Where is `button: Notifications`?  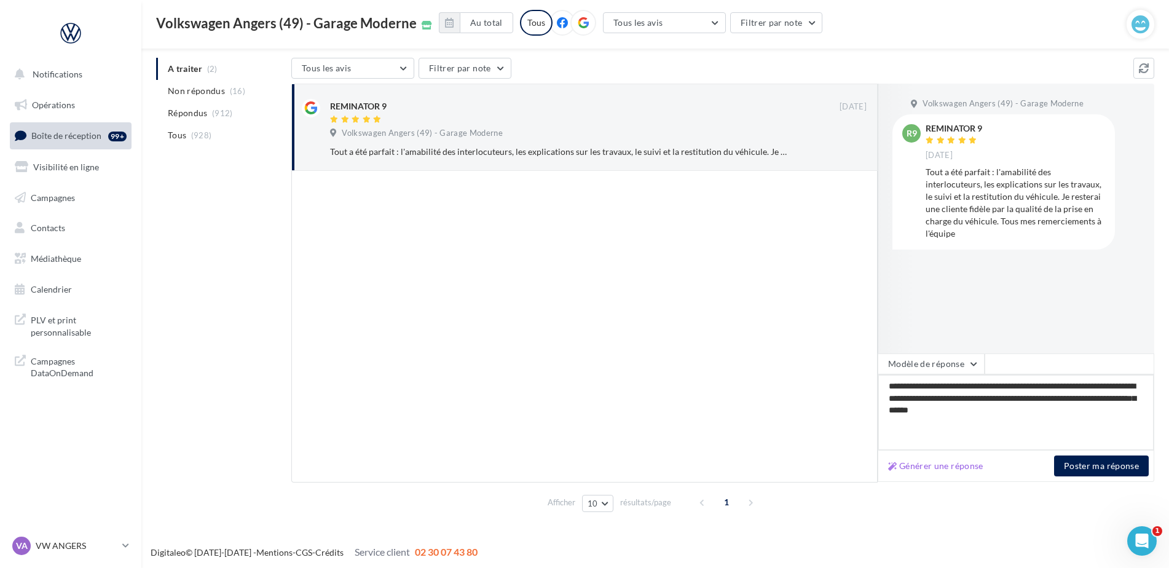 button: Notifications is located at coordinates (68, 74).